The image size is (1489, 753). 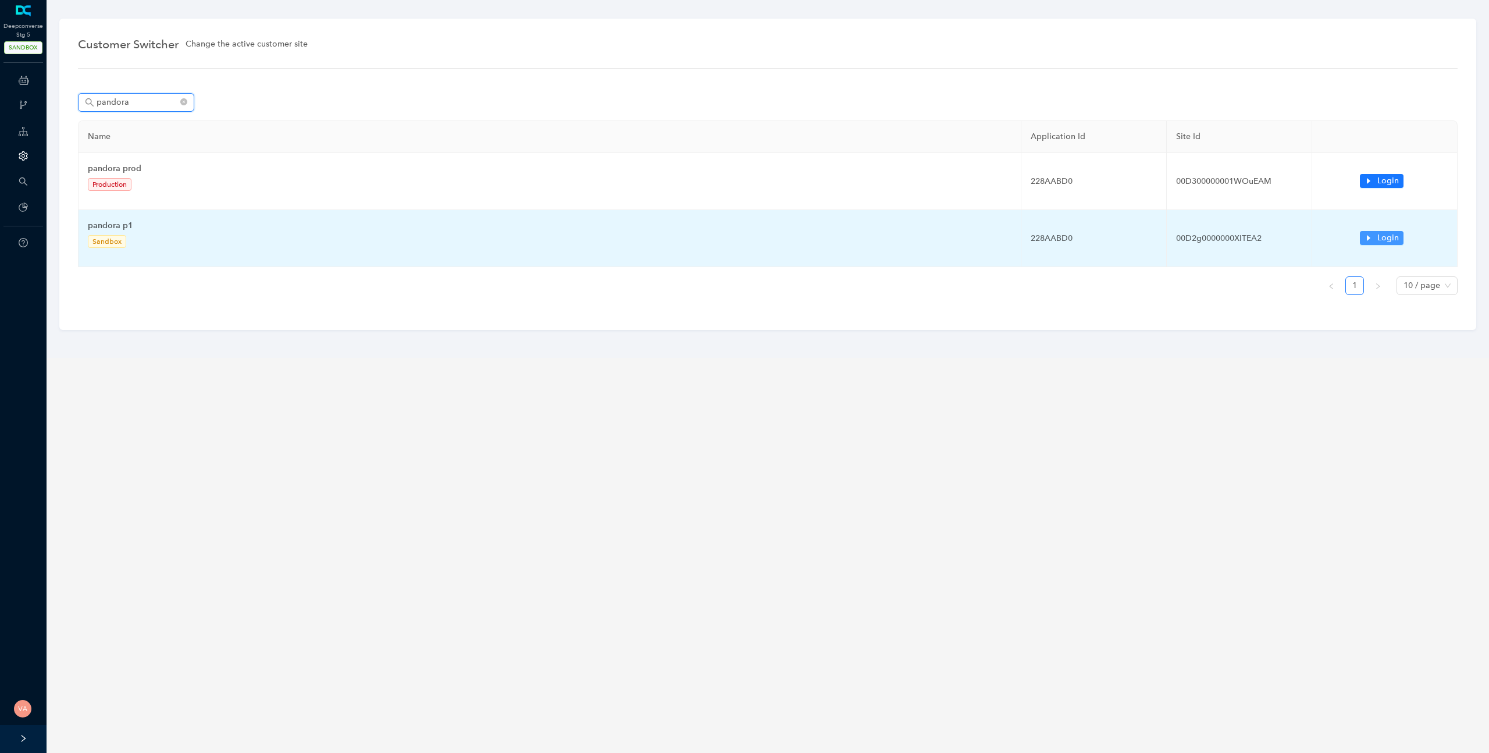 I want to click on input: Search in list..., so click(x=137, y=102).